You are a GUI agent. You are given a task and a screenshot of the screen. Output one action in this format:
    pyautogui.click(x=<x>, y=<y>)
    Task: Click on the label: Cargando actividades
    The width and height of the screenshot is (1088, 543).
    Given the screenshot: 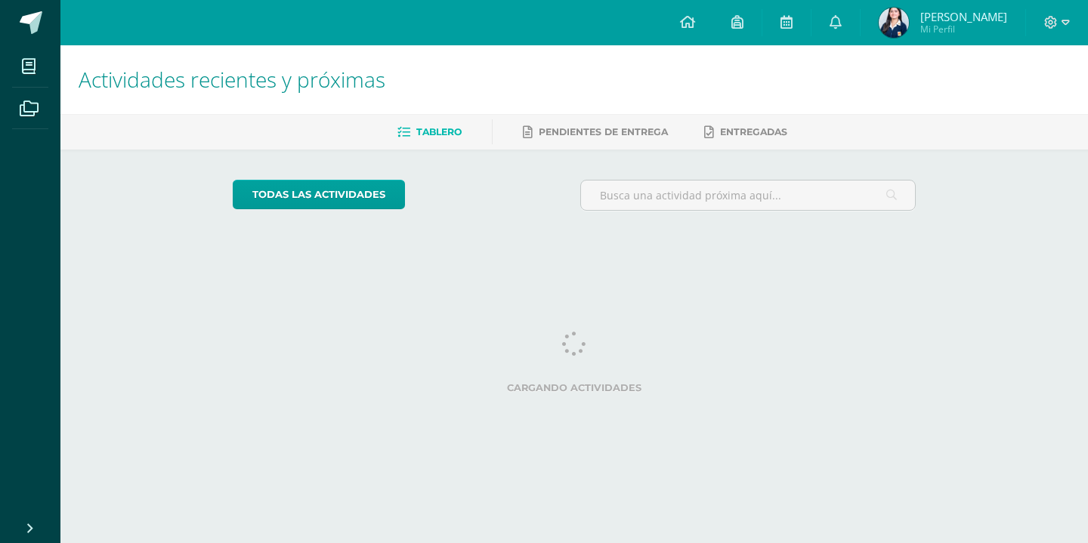 What is the action you would take?
    pyautogui.click(x=574, y=388)
    